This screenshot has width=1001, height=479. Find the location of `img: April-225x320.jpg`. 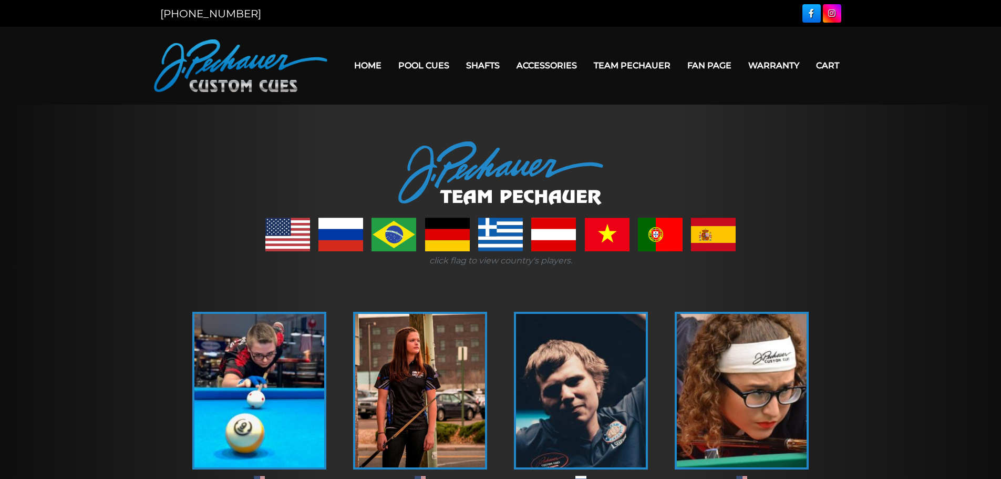

img: April-225x320.jpg is located at coordinates (742, 390).